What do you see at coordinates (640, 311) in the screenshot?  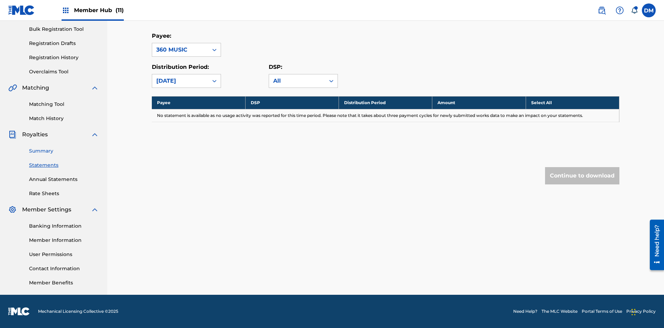 I see `a: Privacy Policy` at bounding box center [640, 311].